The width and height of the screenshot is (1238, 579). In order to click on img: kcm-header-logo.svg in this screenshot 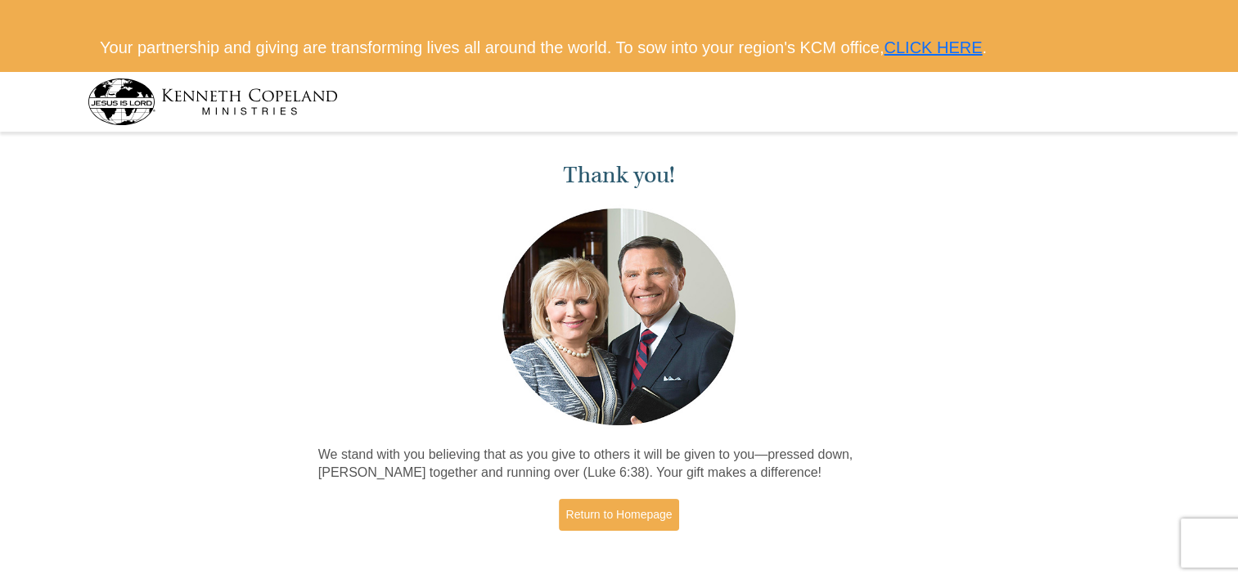, I will do `click(213, 101)`.